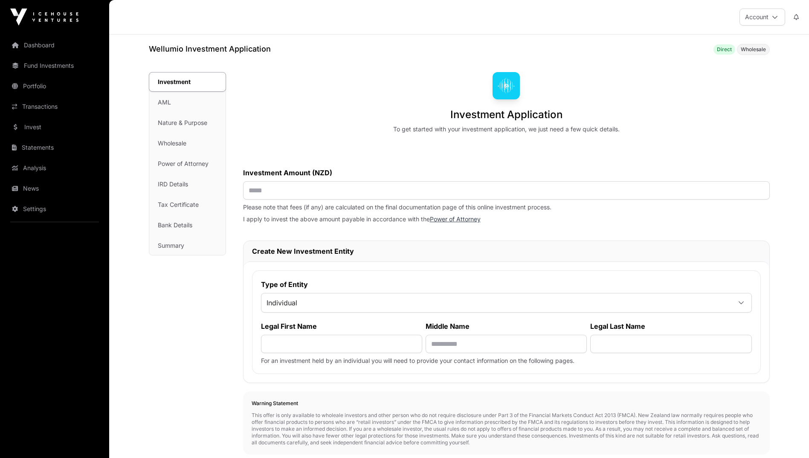 The height and width of the screenshot is (458, 809). Describe the element at coordinates (455, 219) in the screenshot. I see `a: Power of Attorney` at that location.